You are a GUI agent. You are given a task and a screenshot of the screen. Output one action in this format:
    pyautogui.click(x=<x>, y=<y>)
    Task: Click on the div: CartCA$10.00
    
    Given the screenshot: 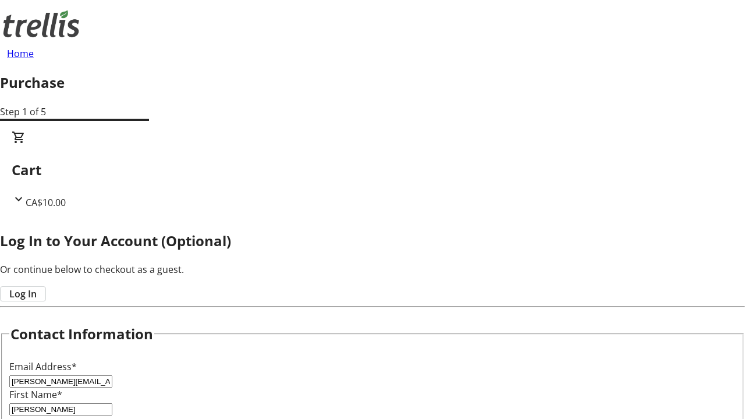 What is the action you would take?
    pyautogui.click(x=373, y=170)
    